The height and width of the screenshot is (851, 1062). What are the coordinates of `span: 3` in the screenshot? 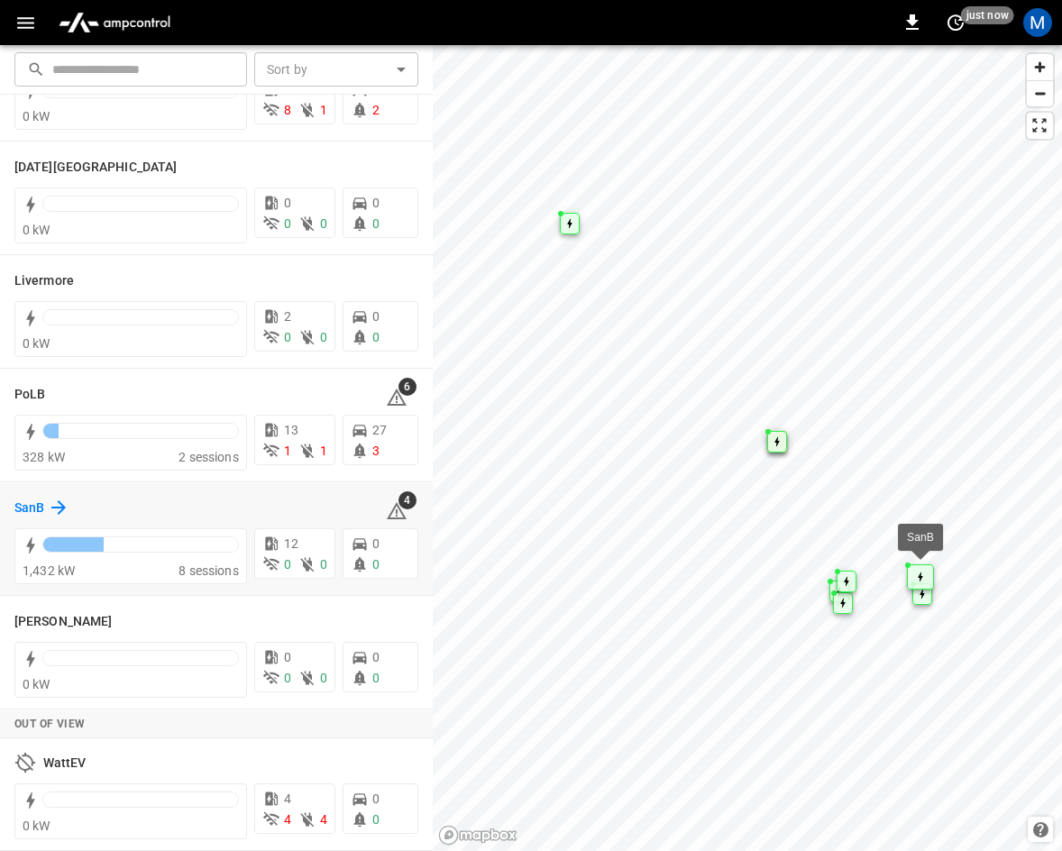 It's located at (376, 451).